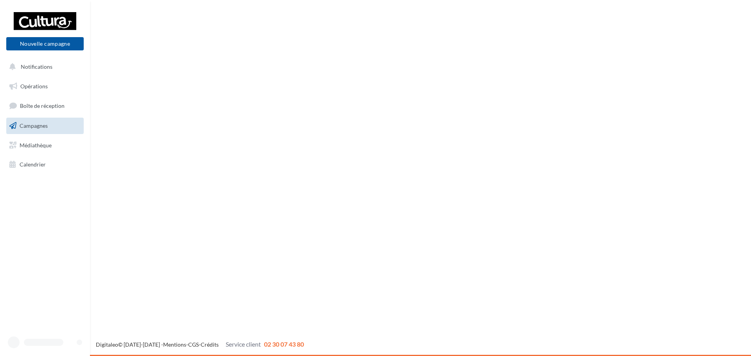  Describe the element at coordinates (45, 86) in the screenshot. I see `a: Opérations` at that location.